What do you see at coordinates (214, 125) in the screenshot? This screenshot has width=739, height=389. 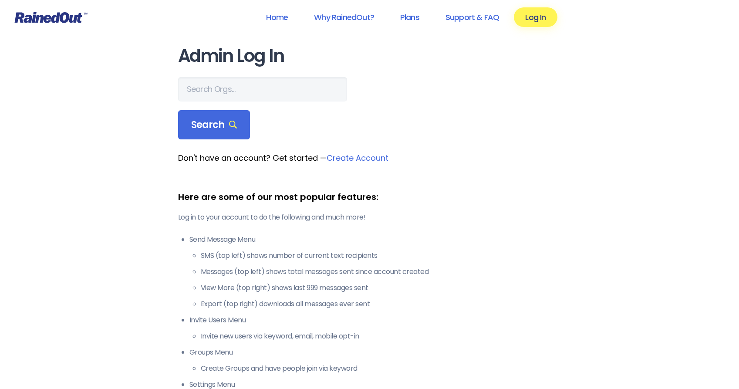 I see `span: Search` at bounding box center [214, 125].